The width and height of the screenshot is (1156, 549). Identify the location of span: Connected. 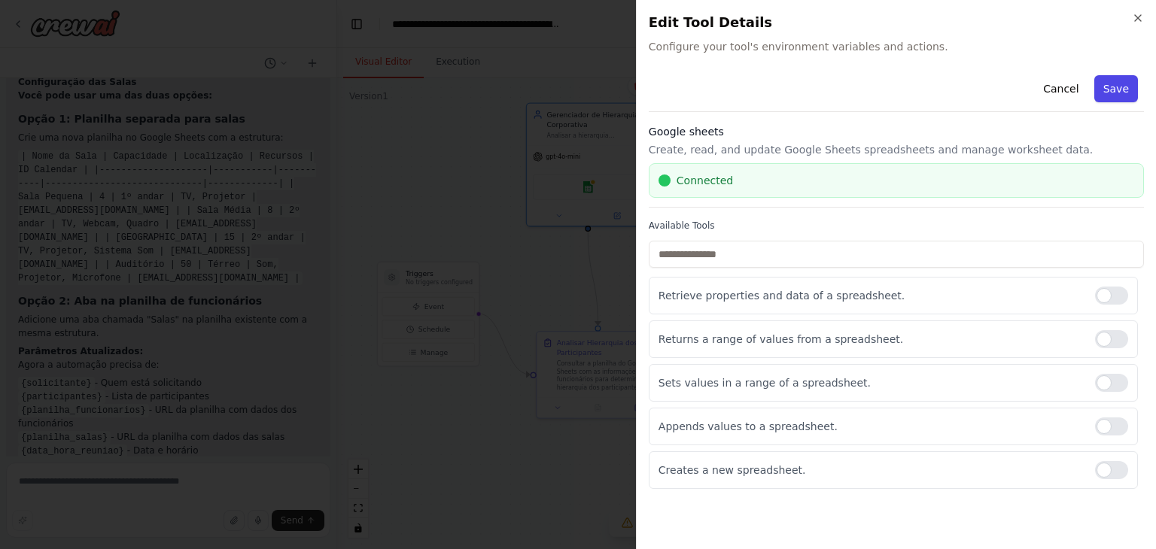
(704, 181).